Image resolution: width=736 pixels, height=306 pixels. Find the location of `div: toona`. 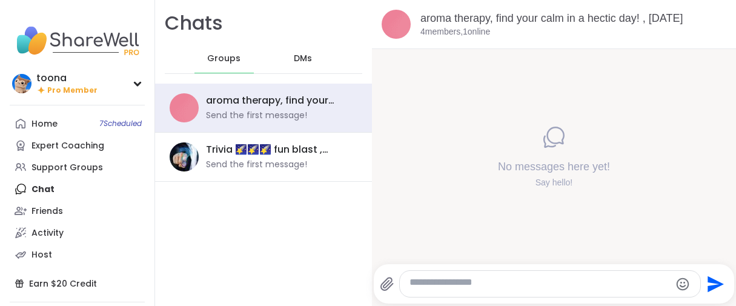

div: toona is located at coordinates (67, 78).